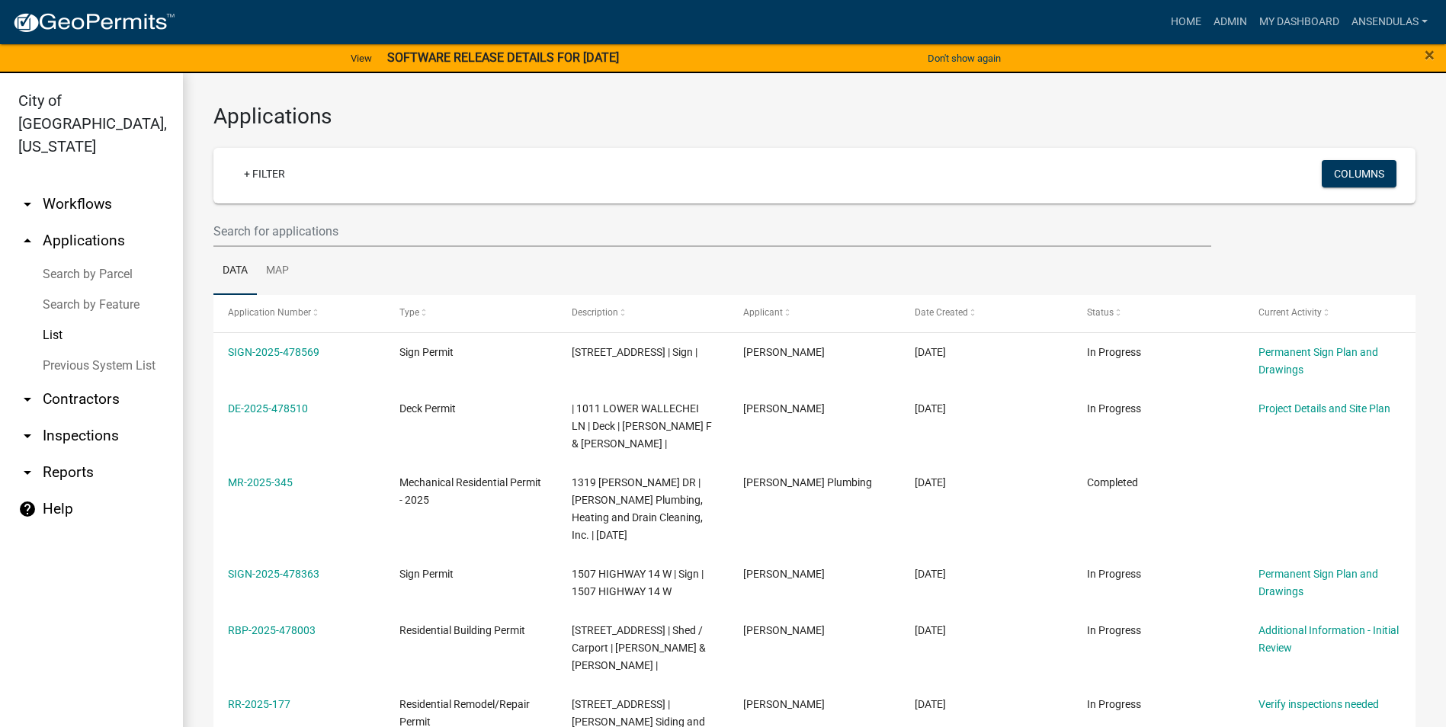  Describe the element at coordinates (1324, 409) in the screenshot. I see `a: Project Details and Site Plan` at that location.